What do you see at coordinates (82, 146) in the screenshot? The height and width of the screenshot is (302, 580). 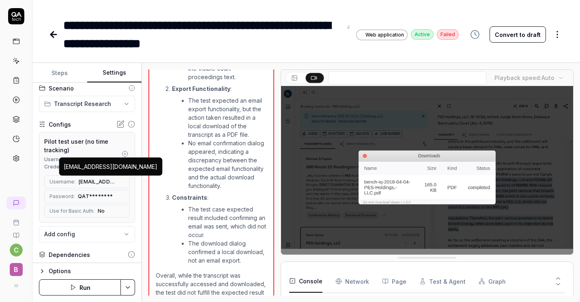 I see `div: Pilot test user (no time tracking)` at bounding box center [82, 146].